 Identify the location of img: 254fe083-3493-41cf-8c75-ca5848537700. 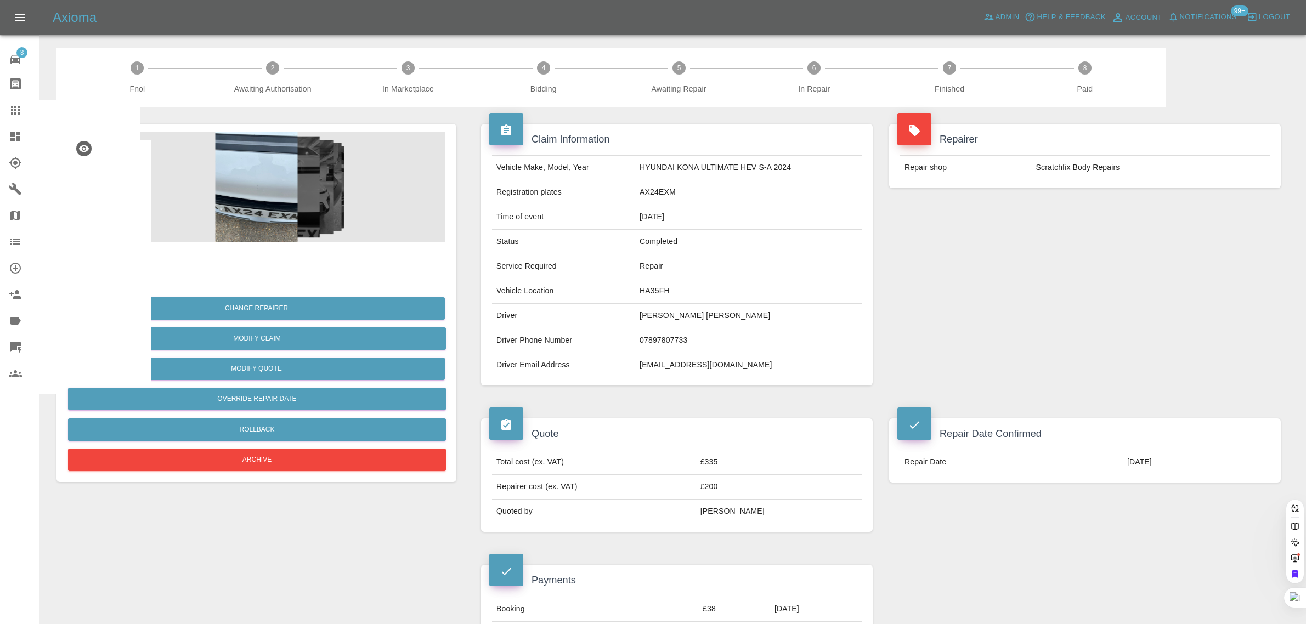
(256, 187).